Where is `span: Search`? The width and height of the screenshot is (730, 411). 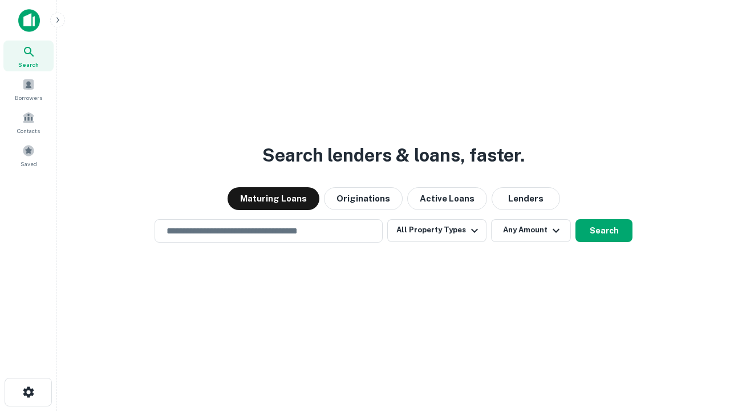
span: Search is located at coordinates (29, 64).